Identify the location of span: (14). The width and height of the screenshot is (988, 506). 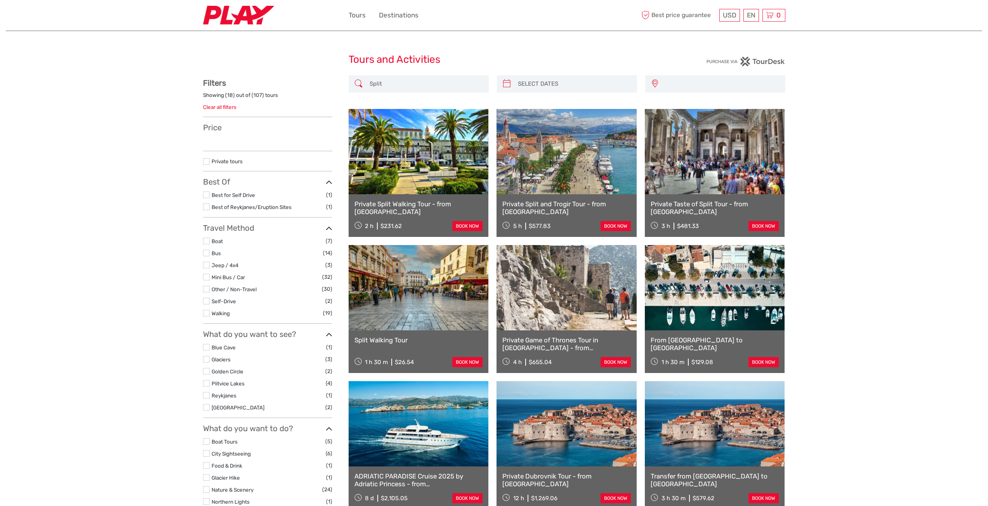
(327, 253).